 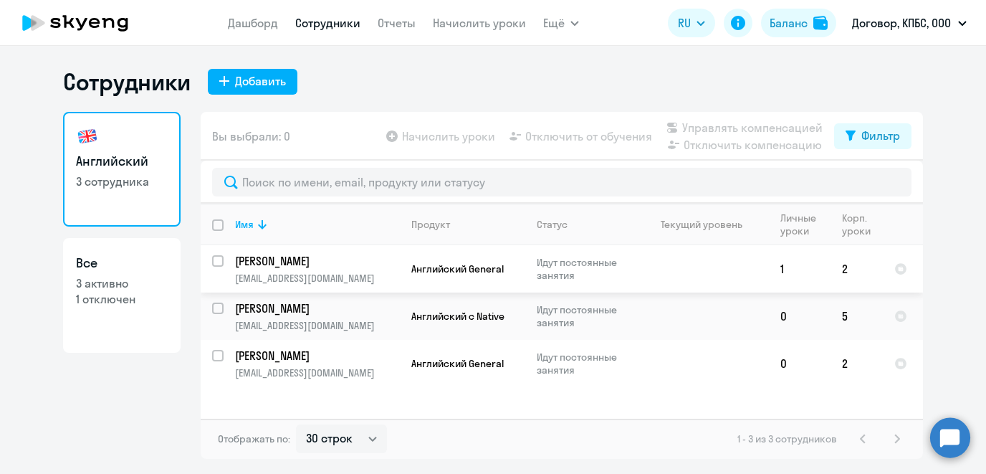 What do you see at coordinates (127, 82) in the screenshot?
I see `h1: Сотрудники` at bounding box center [127, 82].